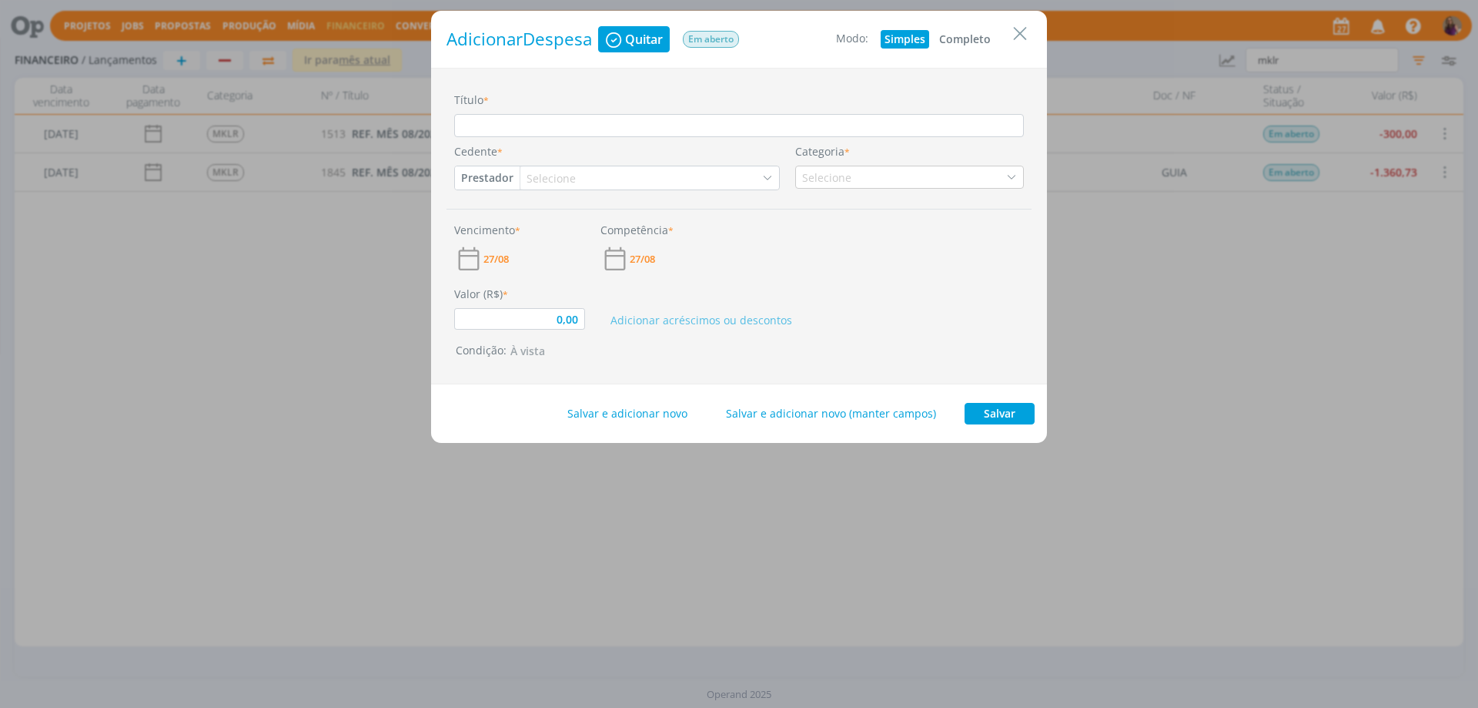 The image size is (1478, 708). Describe the element at coordinates (557, 38) in the screenshot. I see `span: Despesa` at that location.